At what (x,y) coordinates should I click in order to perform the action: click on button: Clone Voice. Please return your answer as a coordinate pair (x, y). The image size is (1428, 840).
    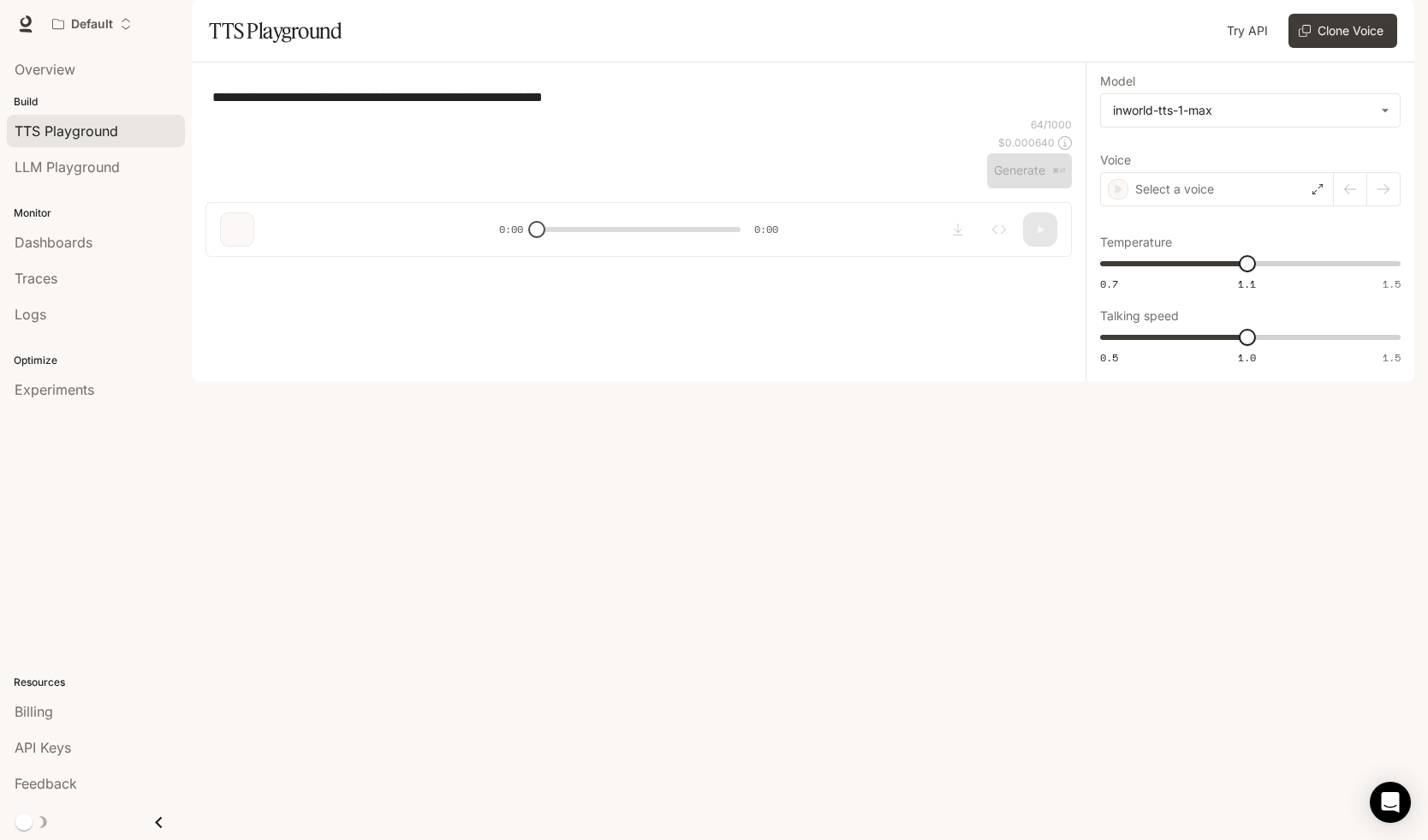
    Looking at the image, I should click on (1343, 31).